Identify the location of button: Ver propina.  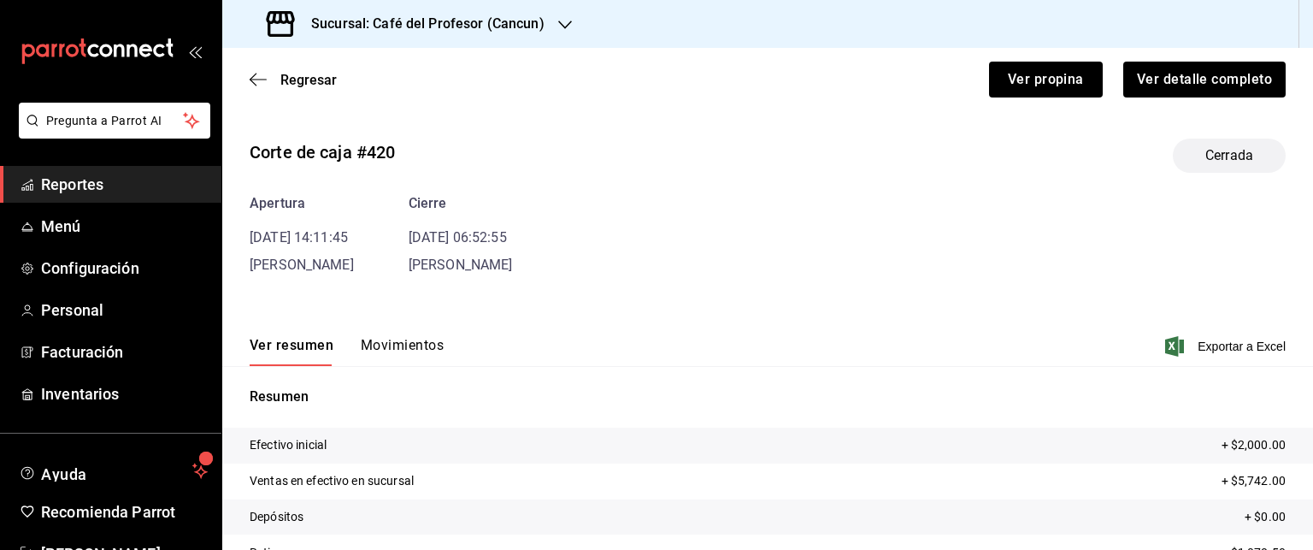
(1046, 80).